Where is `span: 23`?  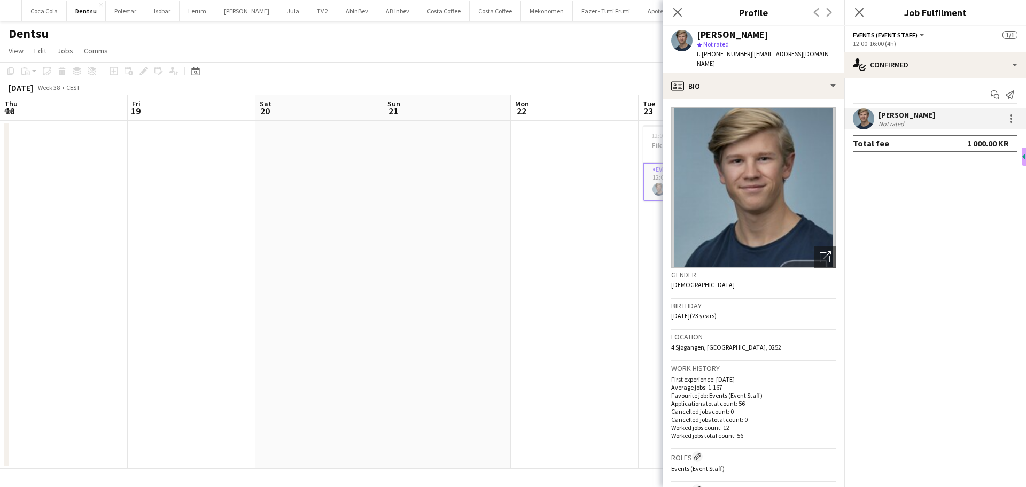 span: 23 is located at coordinates (648, 111).